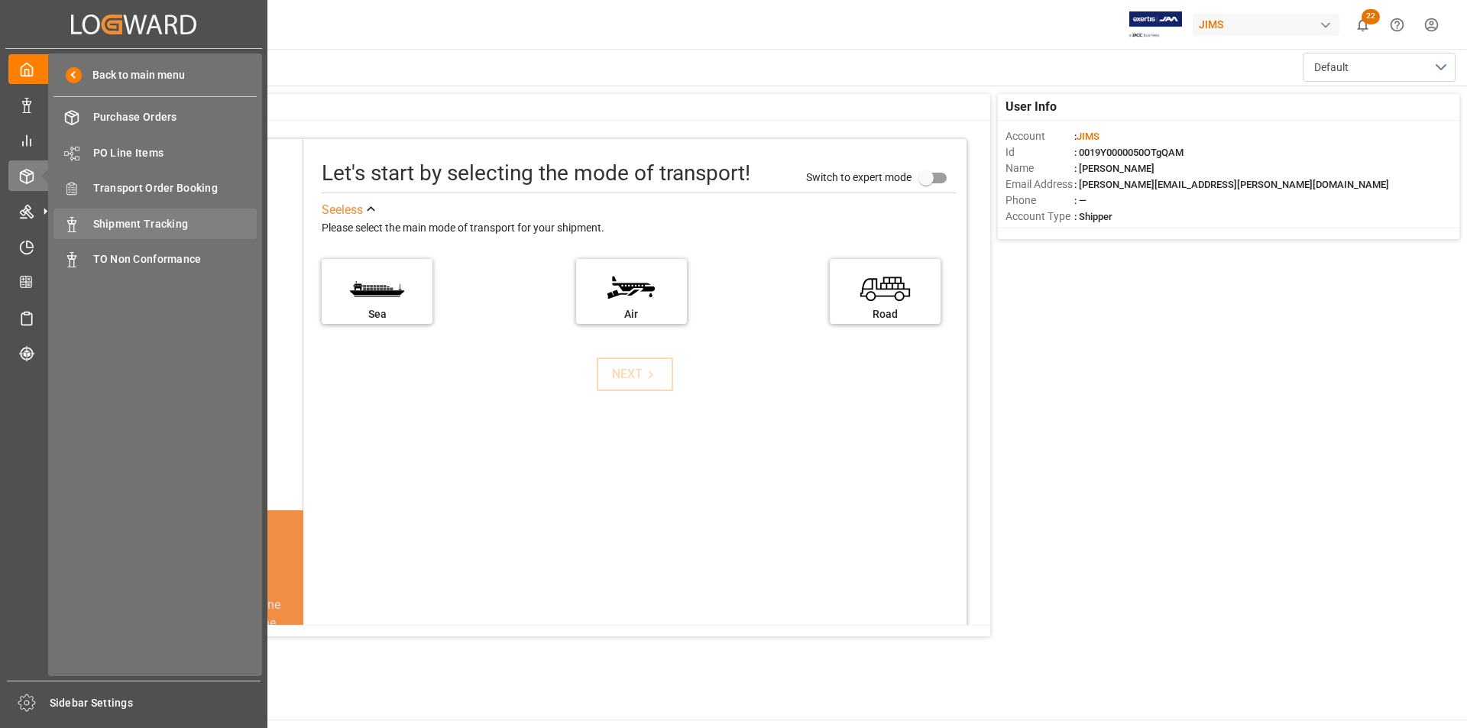  Describe the element at coordinates (635, 374) in the screenshot. I see `button: NEXT` at that location.